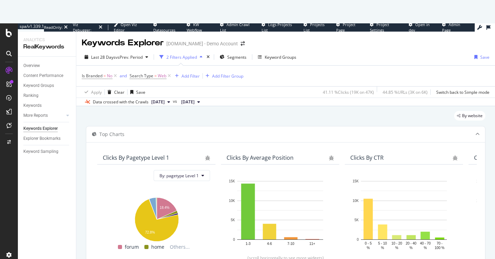  I want to click on span: No, so click(110, 76).